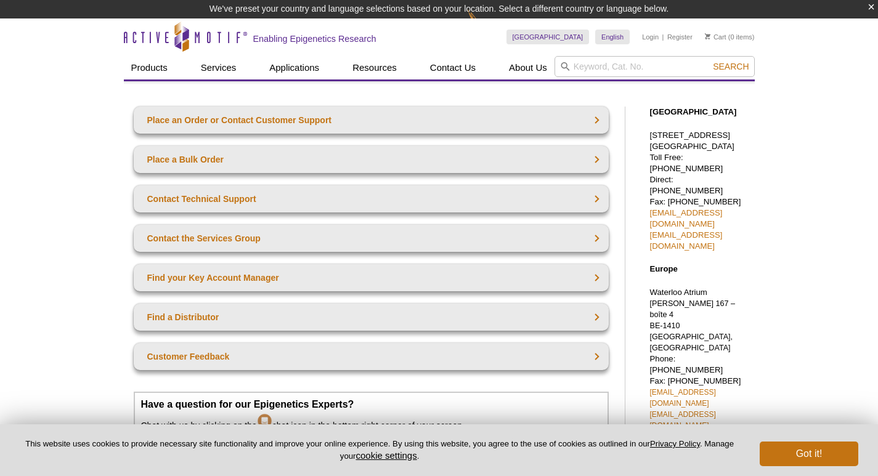 The height and width of the screenshot is (476, 878). What do you see at coordinates (371, 160) in the screenshot?
I see `a: Place a Bulk Order` at bounding box center [371, 160].